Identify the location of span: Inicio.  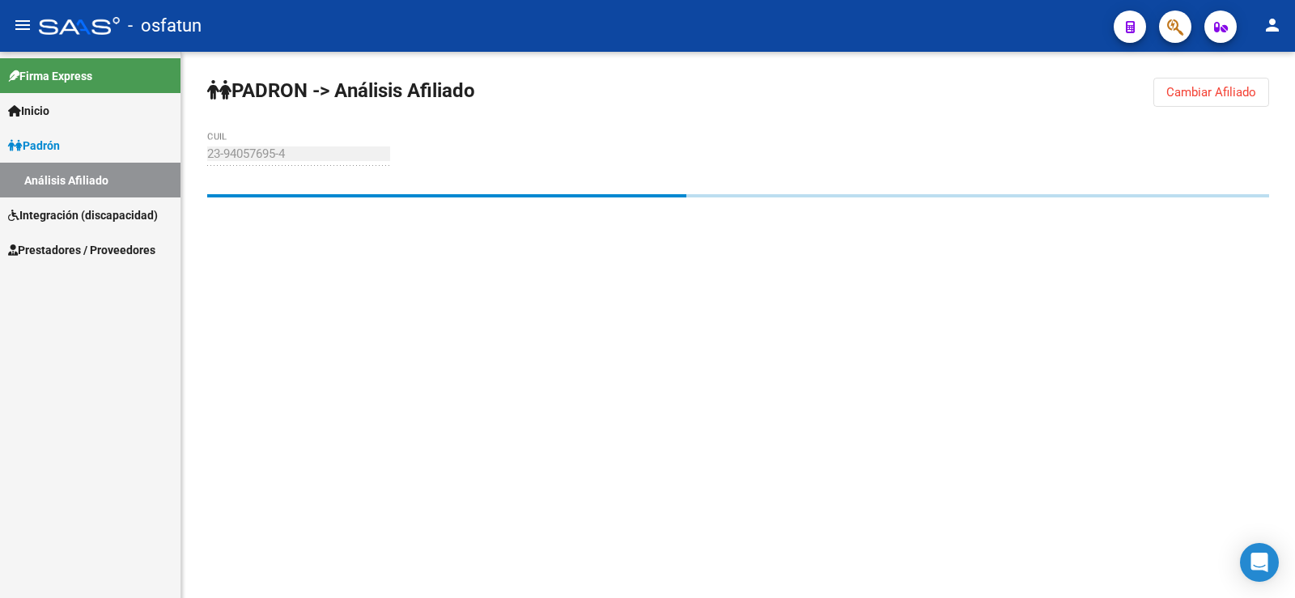
(28, 111).